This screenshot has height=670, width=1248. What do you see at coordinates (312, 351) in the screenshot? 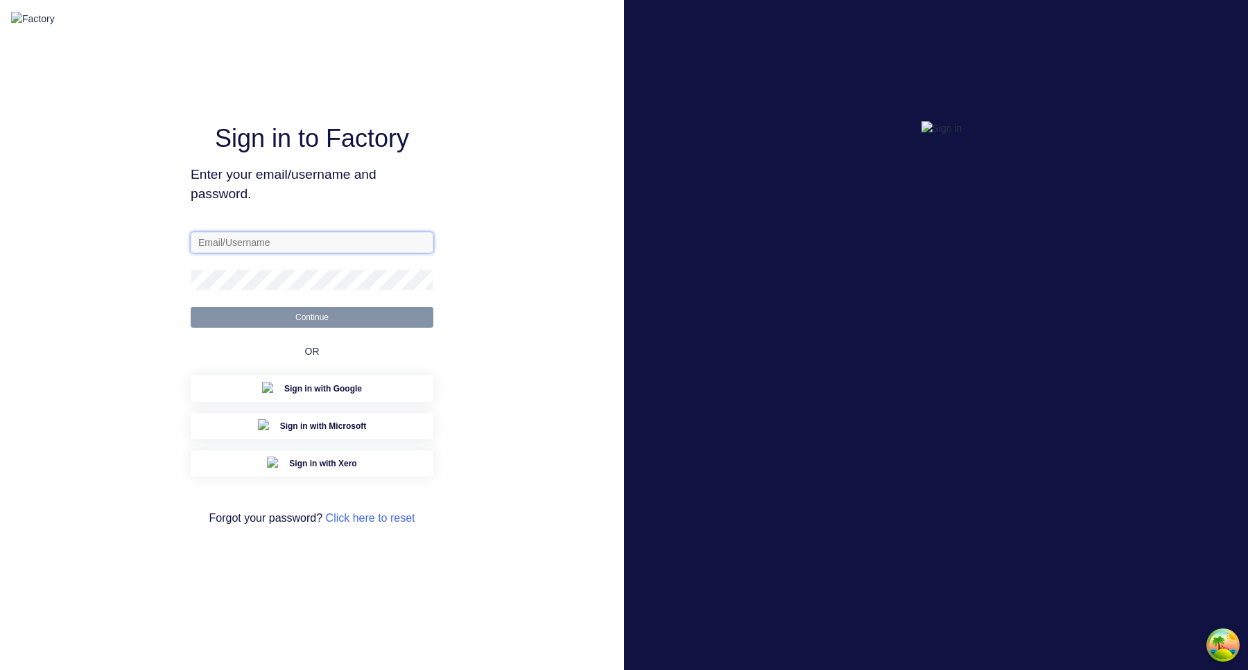
I see `div: OR` at bounding box center [312, 351].